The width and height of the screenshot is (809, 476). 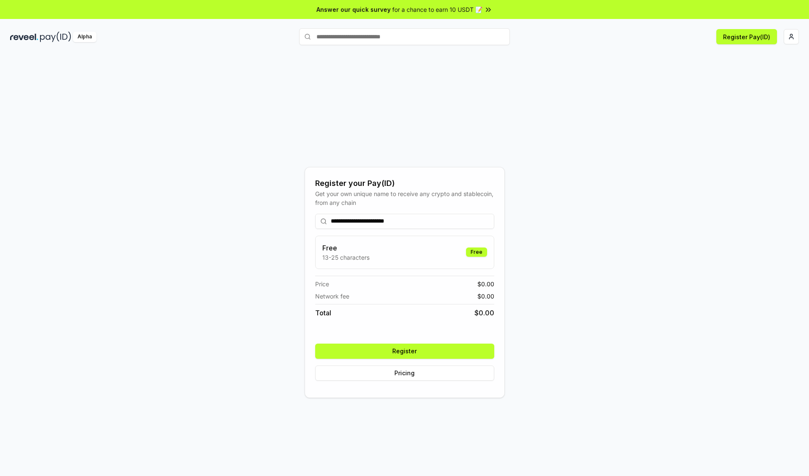 What do you see at coordinates (405, 373) in the screenshot?
I see `button: Pricing` at bounding box center [405, 373].